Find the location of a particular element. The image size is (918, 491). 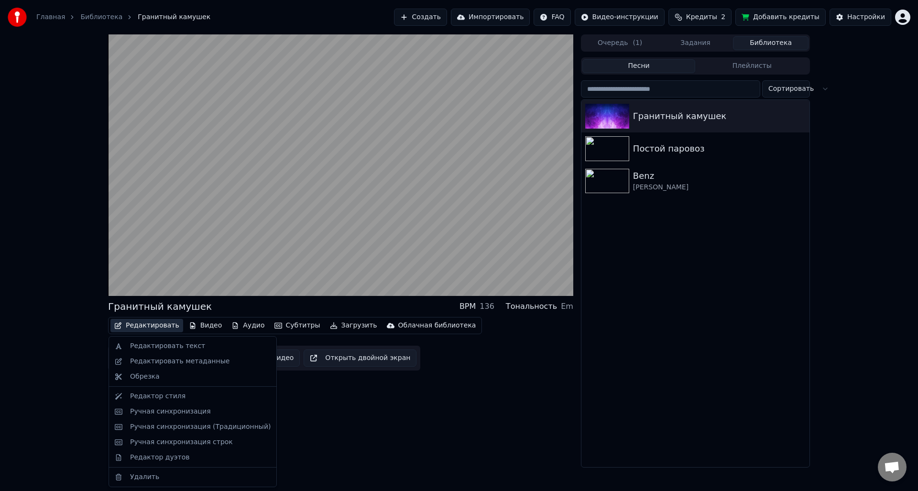

button: Видео-инструкции is located at coordinates (619, 17).